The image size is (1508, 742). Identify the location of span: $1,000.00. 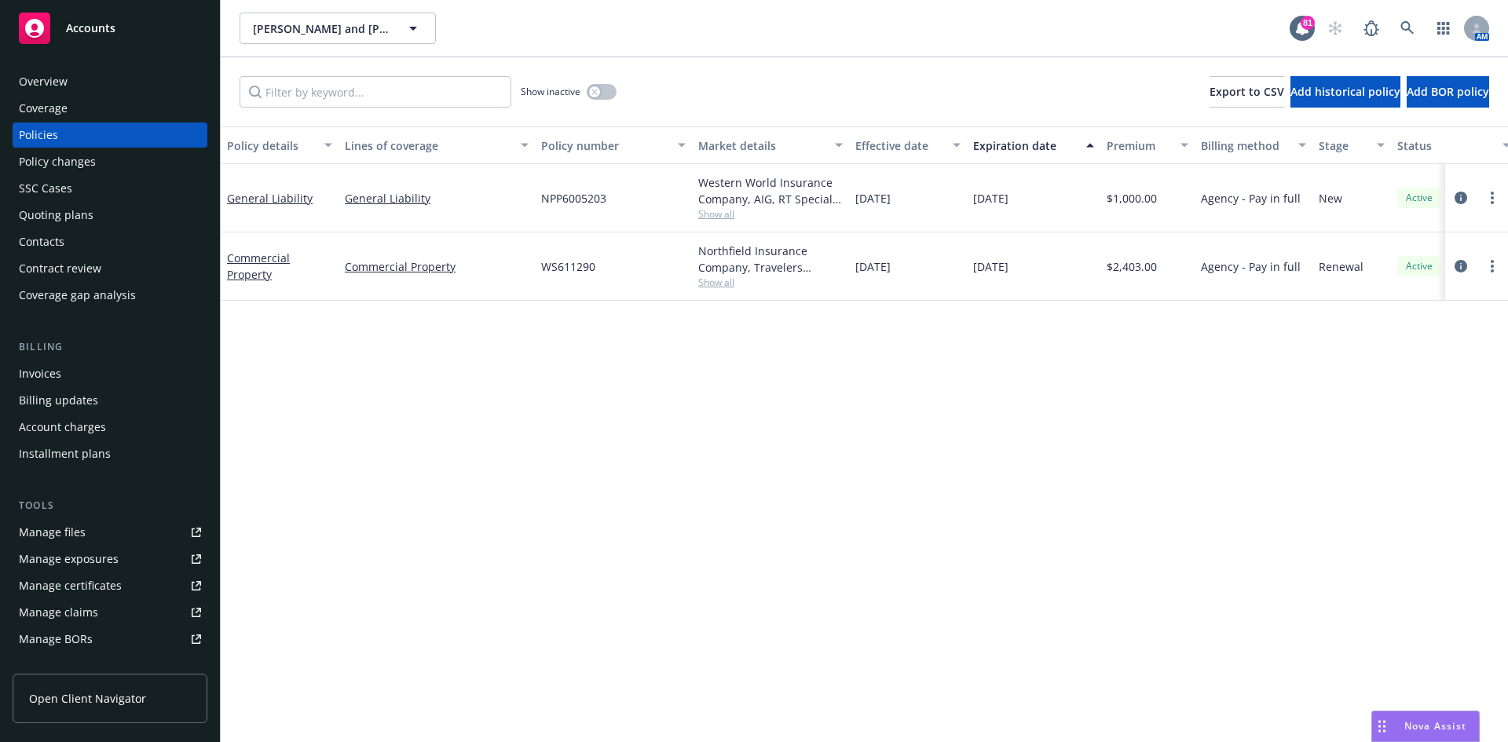
(1132, 198).